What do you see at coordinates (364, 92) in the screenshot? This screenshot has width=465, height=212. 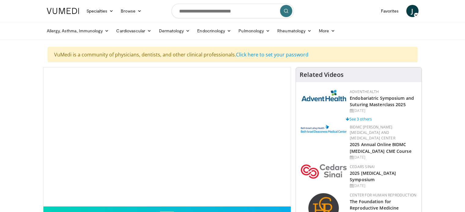 I see `a: AdventHealth` at bounding box center [364, 92].